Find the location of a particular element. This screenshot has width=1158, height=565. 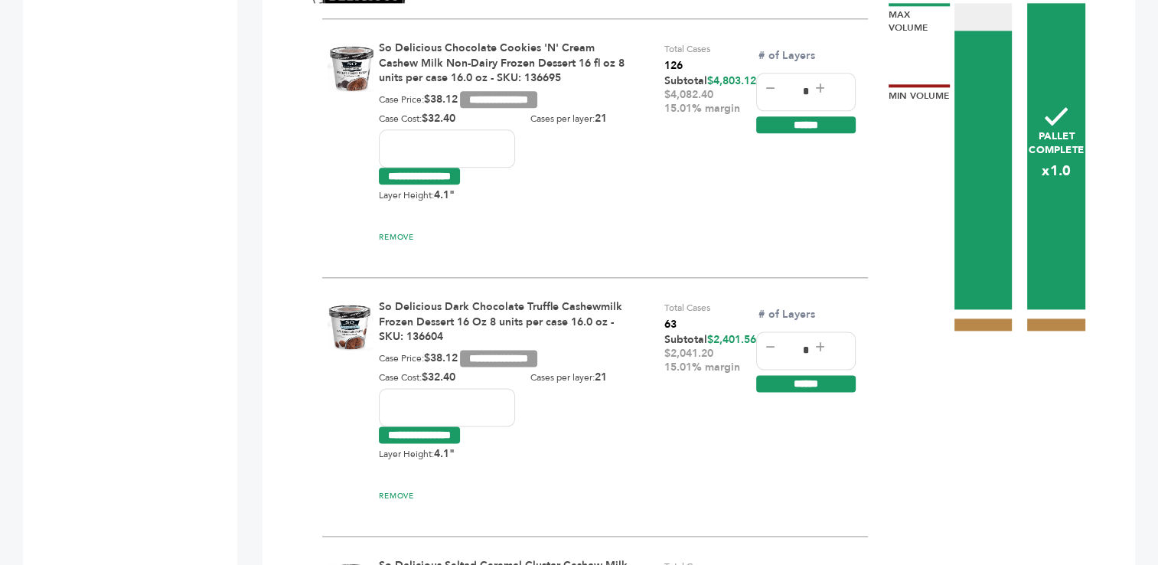

div: Min Volume is located at coordinates (919, 93).